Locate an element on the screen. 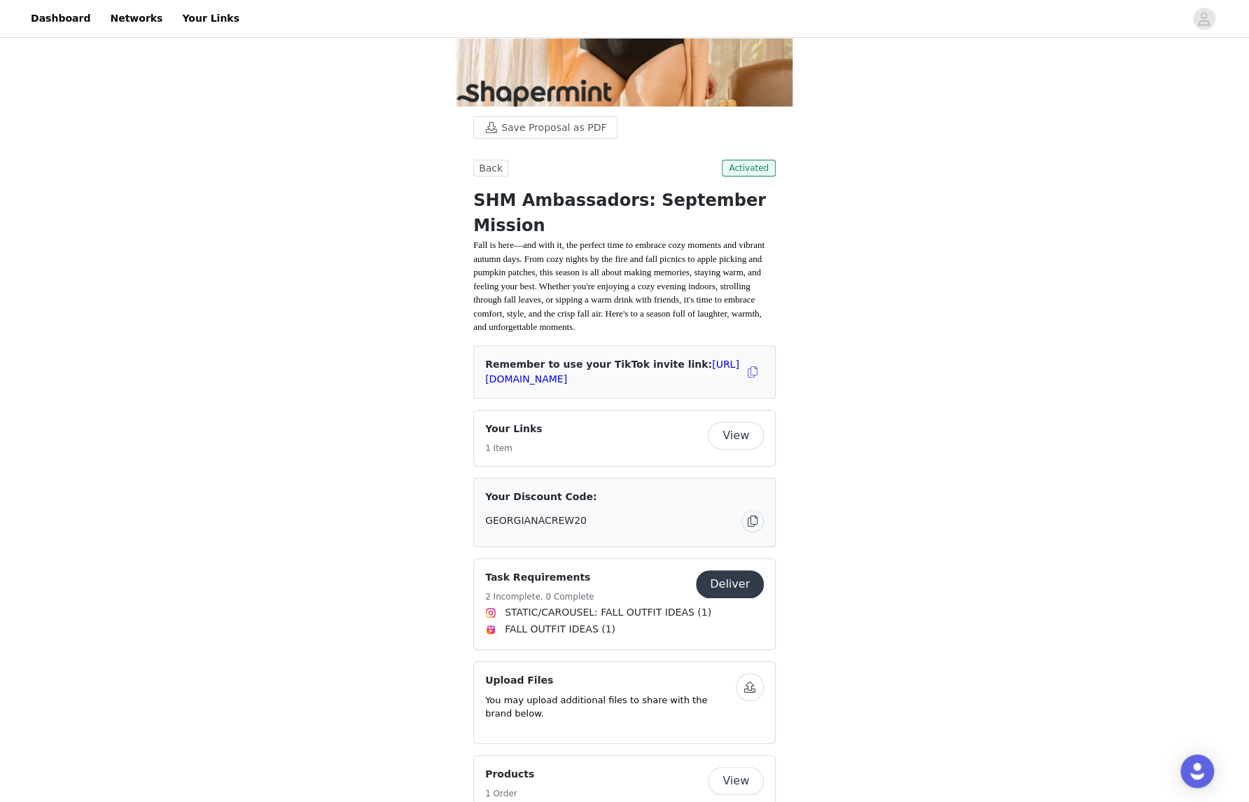 The height and width of the screenshot is (802, 1249). span: GEORGIANACREW20 is located at coordinates (536, 520).